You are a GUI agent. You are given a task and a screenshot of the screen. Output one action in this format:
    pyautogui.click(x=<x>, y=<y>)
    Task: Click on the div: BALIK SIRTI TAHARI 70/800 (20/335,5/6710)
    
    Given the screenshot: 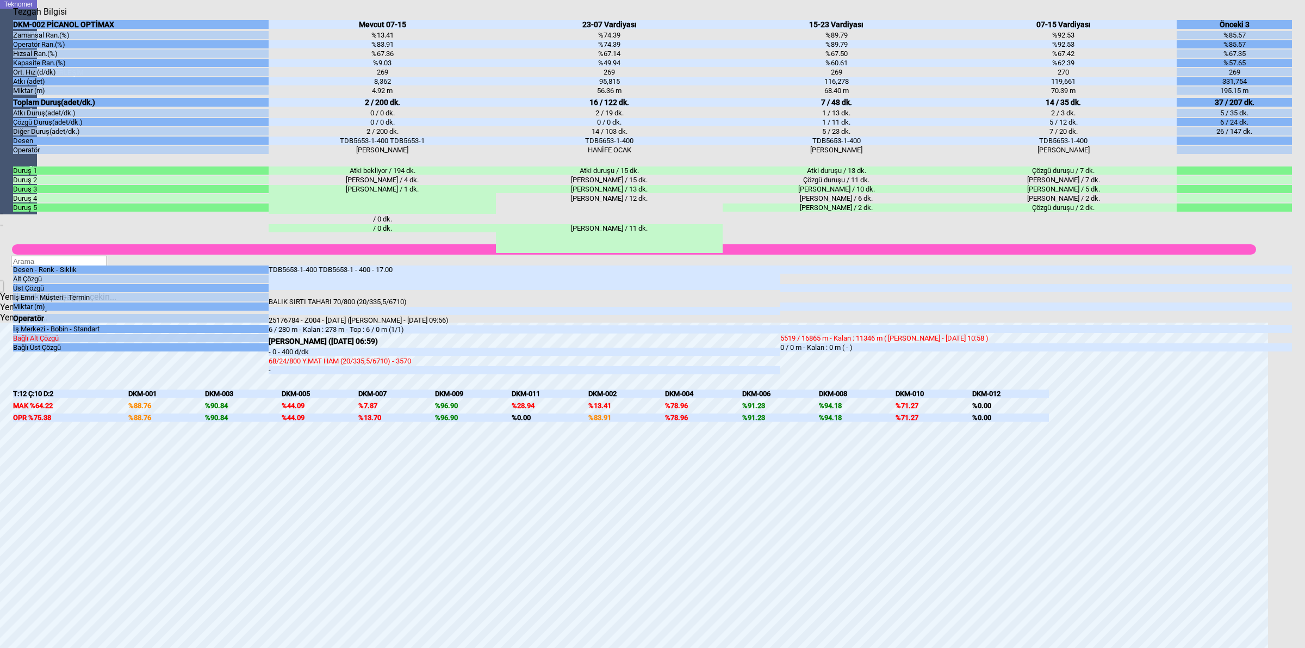 What is the action you would take?
    pyautogui.click(x=524, y=301)
    